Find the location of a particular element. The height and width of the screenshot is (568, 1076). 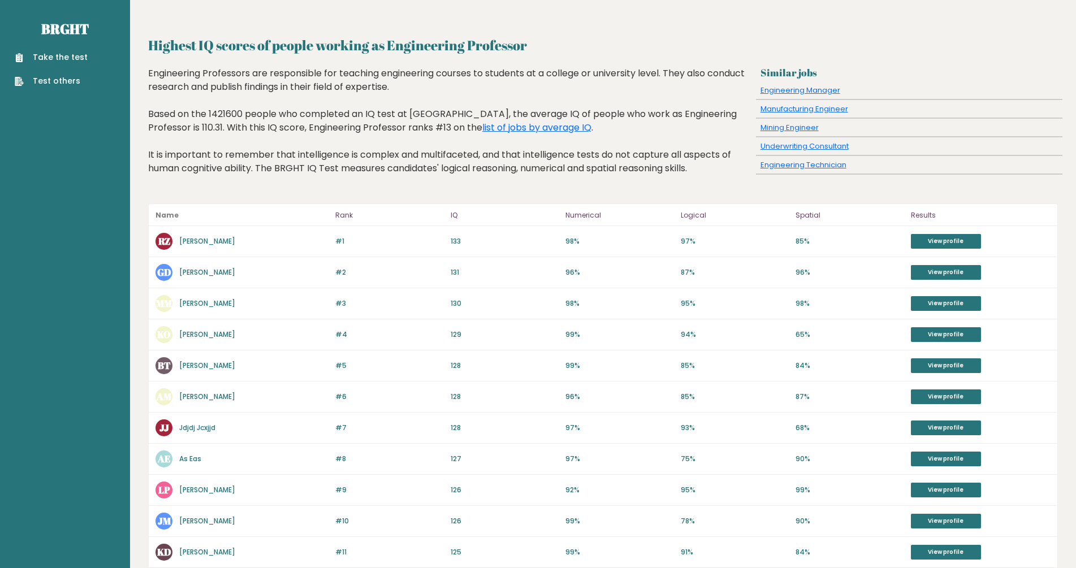

text: KD is located at coordinates (164, 552).